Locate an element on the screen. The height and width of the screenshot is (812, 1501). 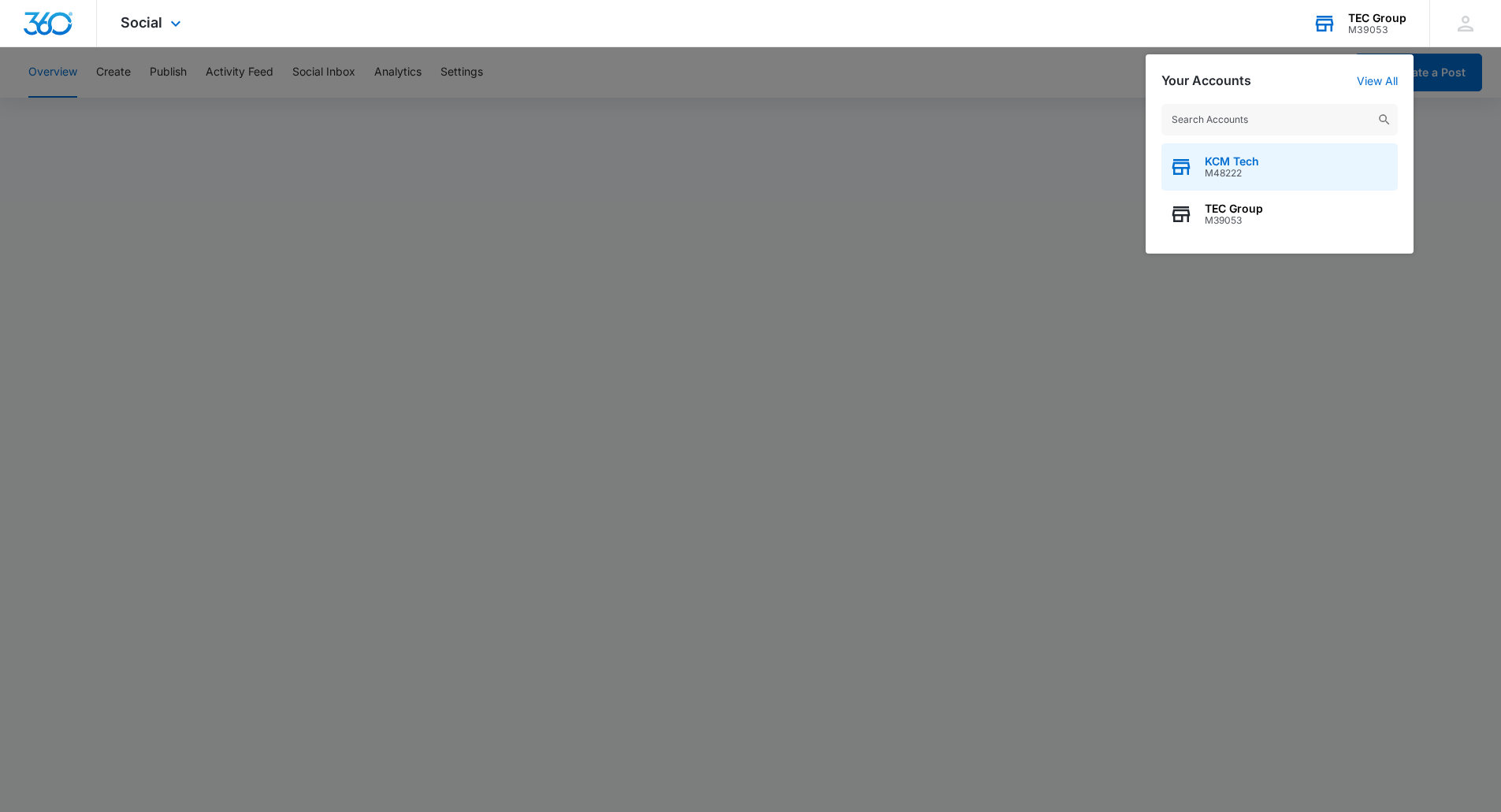
div: account name is located at coordinates (1377, 18).